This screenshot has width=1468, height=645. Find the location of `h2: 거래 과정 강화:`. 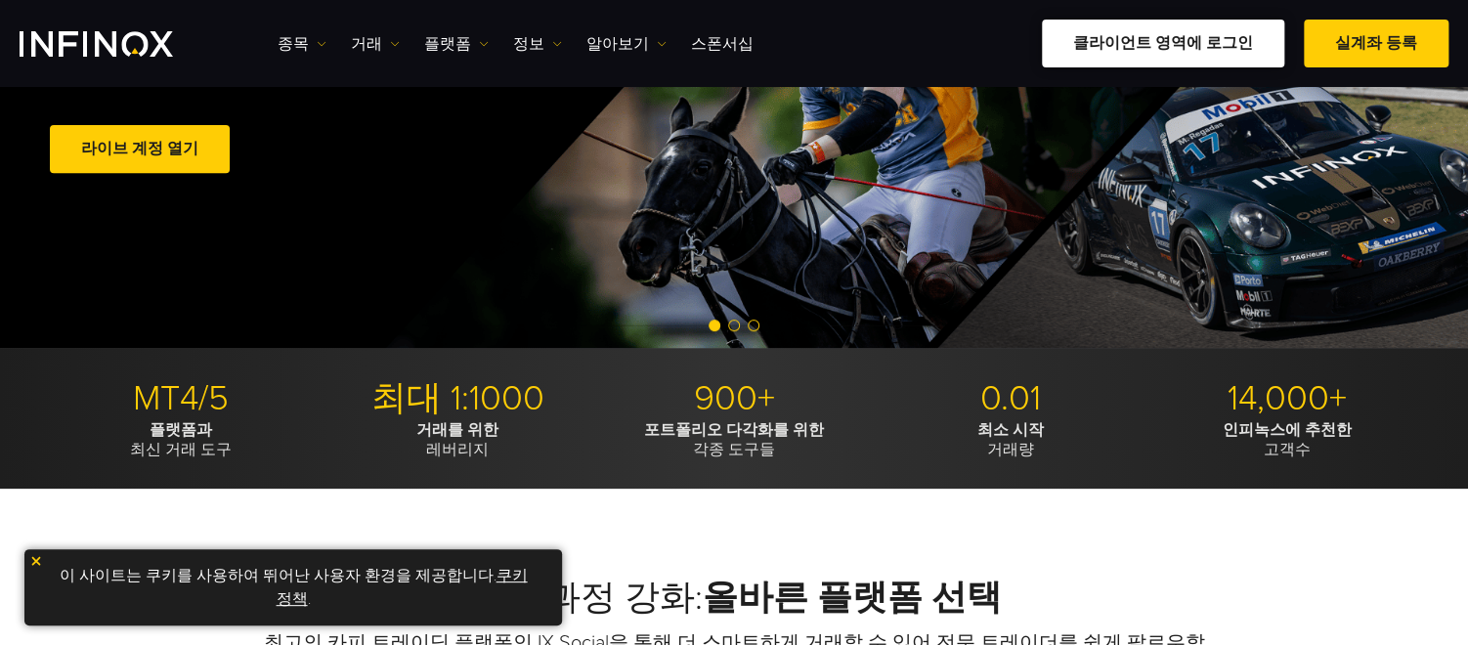

h2: 거래 과정 강화: is located at coordinates (734, 598).